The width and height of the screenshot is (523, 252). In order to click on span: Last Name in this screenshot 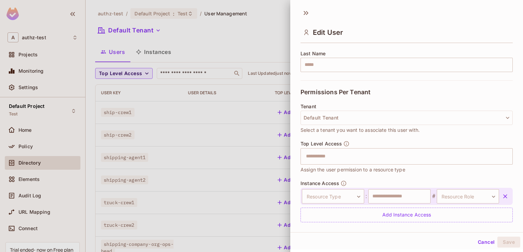, I will do `click(313, 54)`.